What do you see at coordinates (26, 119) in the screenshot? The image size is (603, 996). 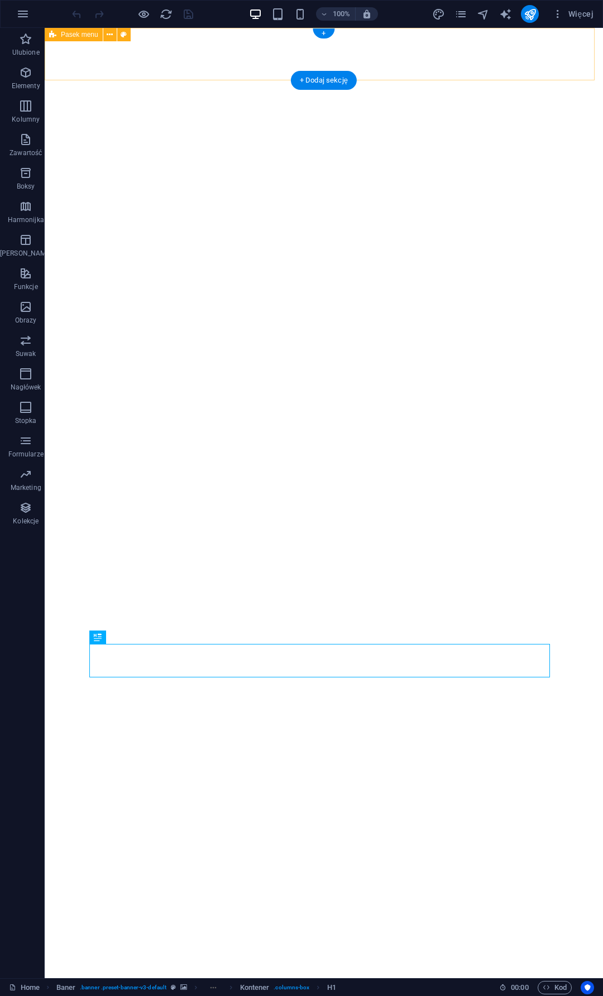 I see `p: Kolumny` at bounding box center [26, 119].